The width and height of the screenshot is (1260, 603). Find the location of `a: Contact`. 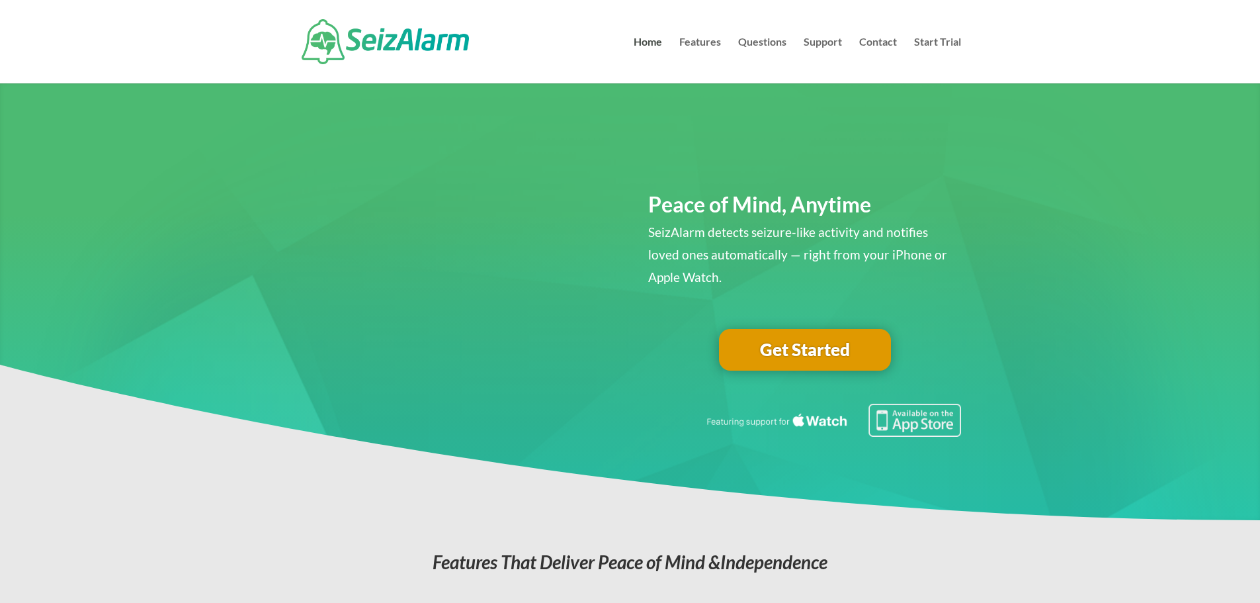

a: Contact is located at coordinates (878, 60).